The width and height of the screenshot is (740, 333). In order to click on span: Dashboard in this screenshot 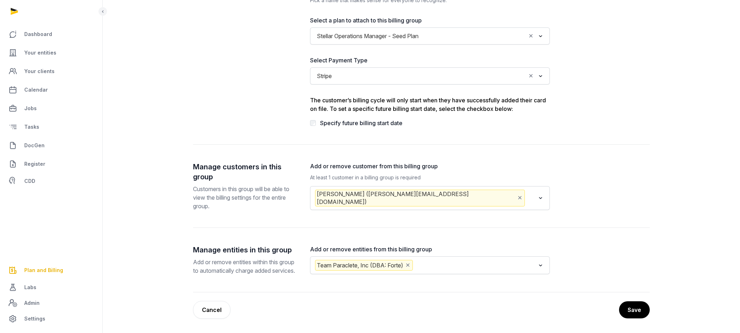, I will do `click(38, 34)`.